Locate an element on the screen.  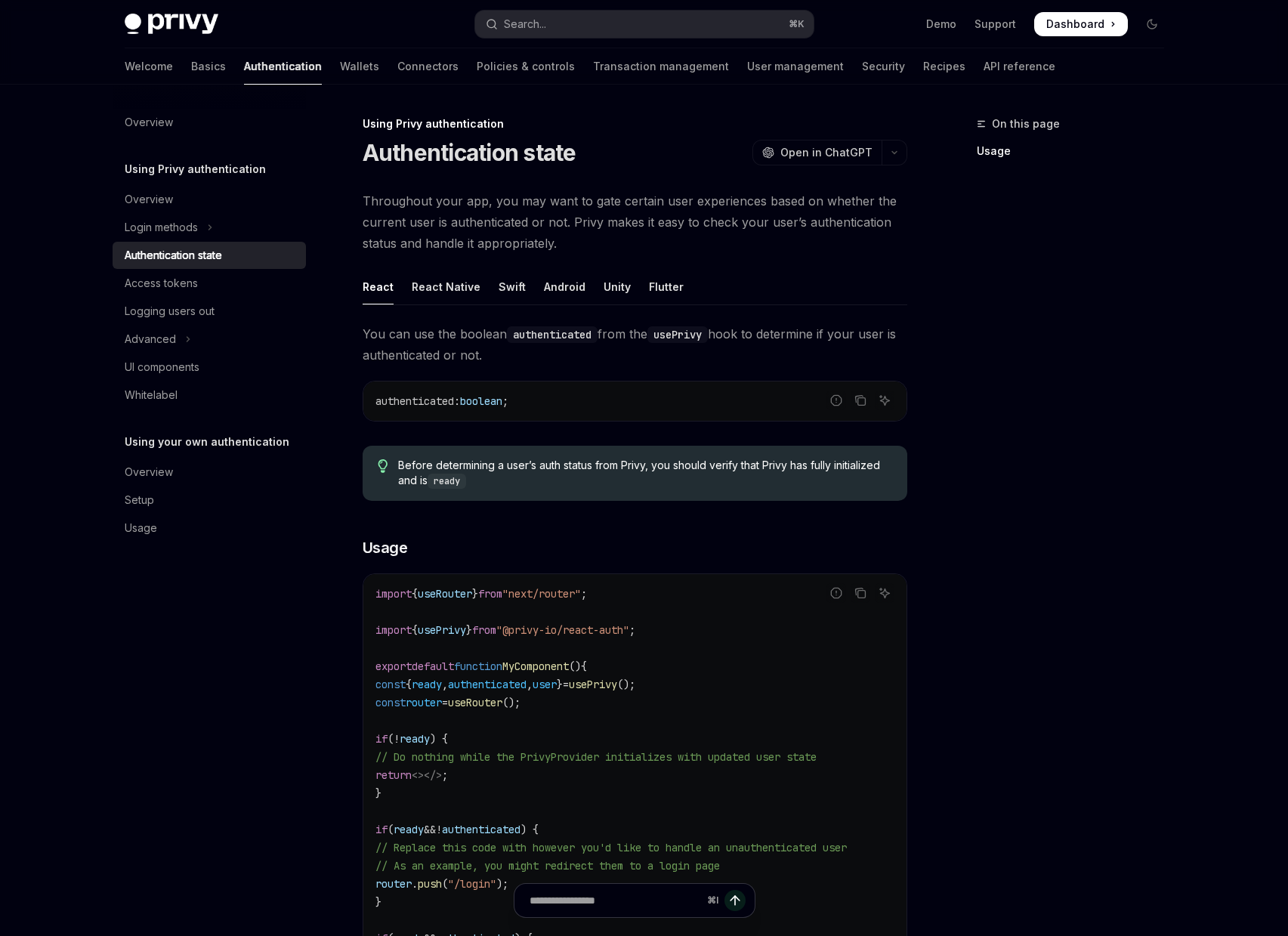
div: Authentication state is located at coordinates (173, 255).